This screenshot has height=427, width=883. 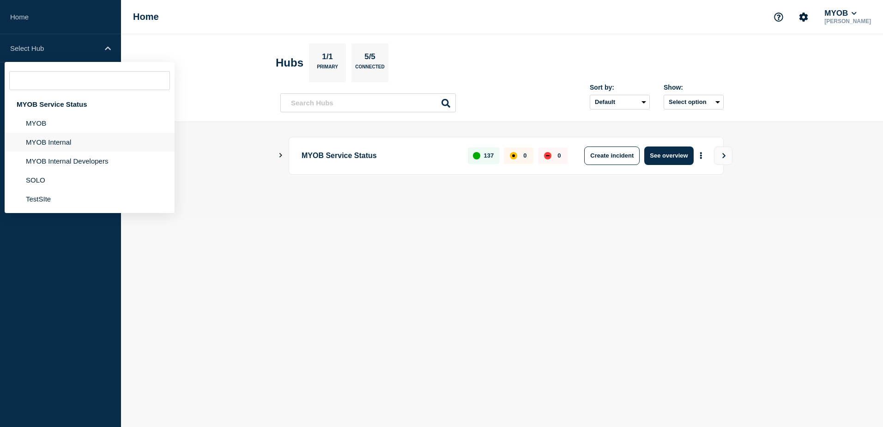 I want to click on li: MYOB Internal Developers, so click(x=90, y=161).